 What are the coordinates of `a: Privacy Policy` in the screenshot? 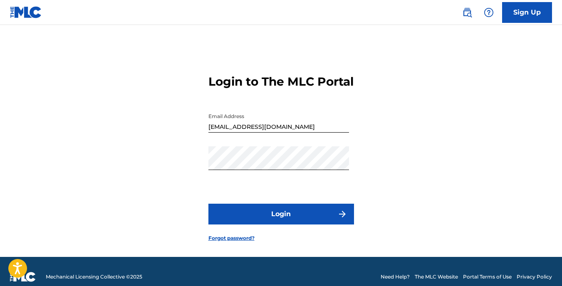 It's located at (534, 277).